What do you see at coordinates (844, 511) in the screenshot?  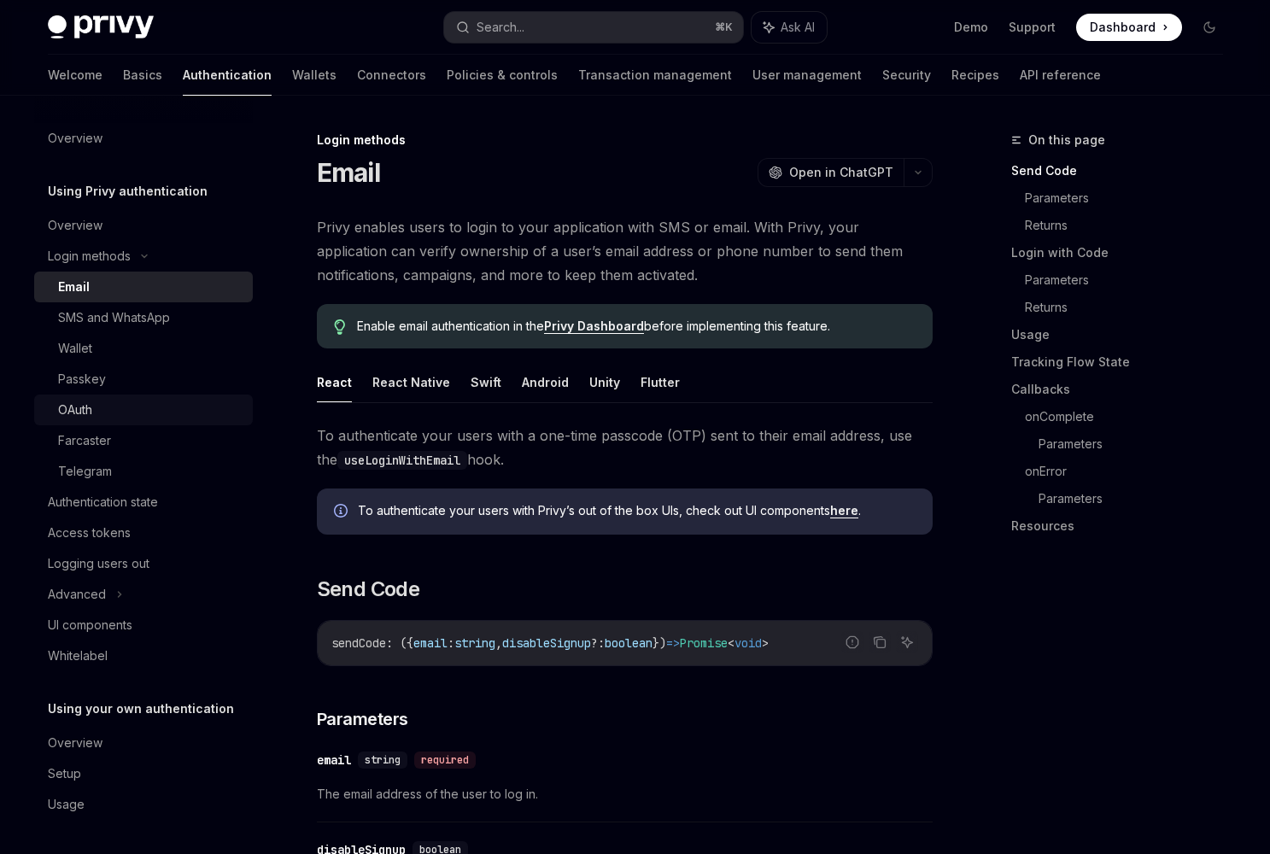 I see `a: here` at bounding box center [844, 511].